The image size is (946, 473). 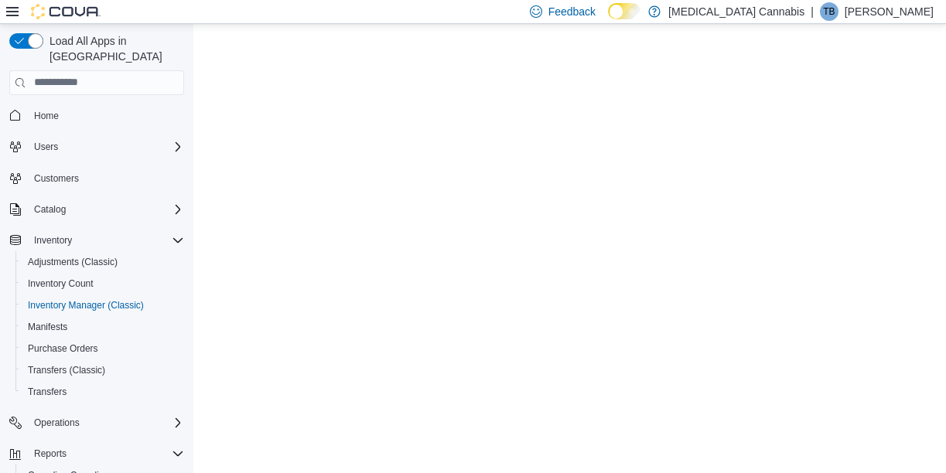 I want to click on button: Transfers, so click(x=103, y=392).